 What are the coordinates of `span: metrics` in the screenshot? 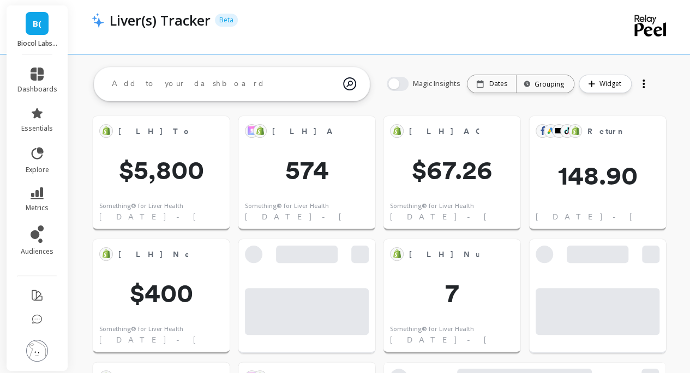 It's located at (37, 208).